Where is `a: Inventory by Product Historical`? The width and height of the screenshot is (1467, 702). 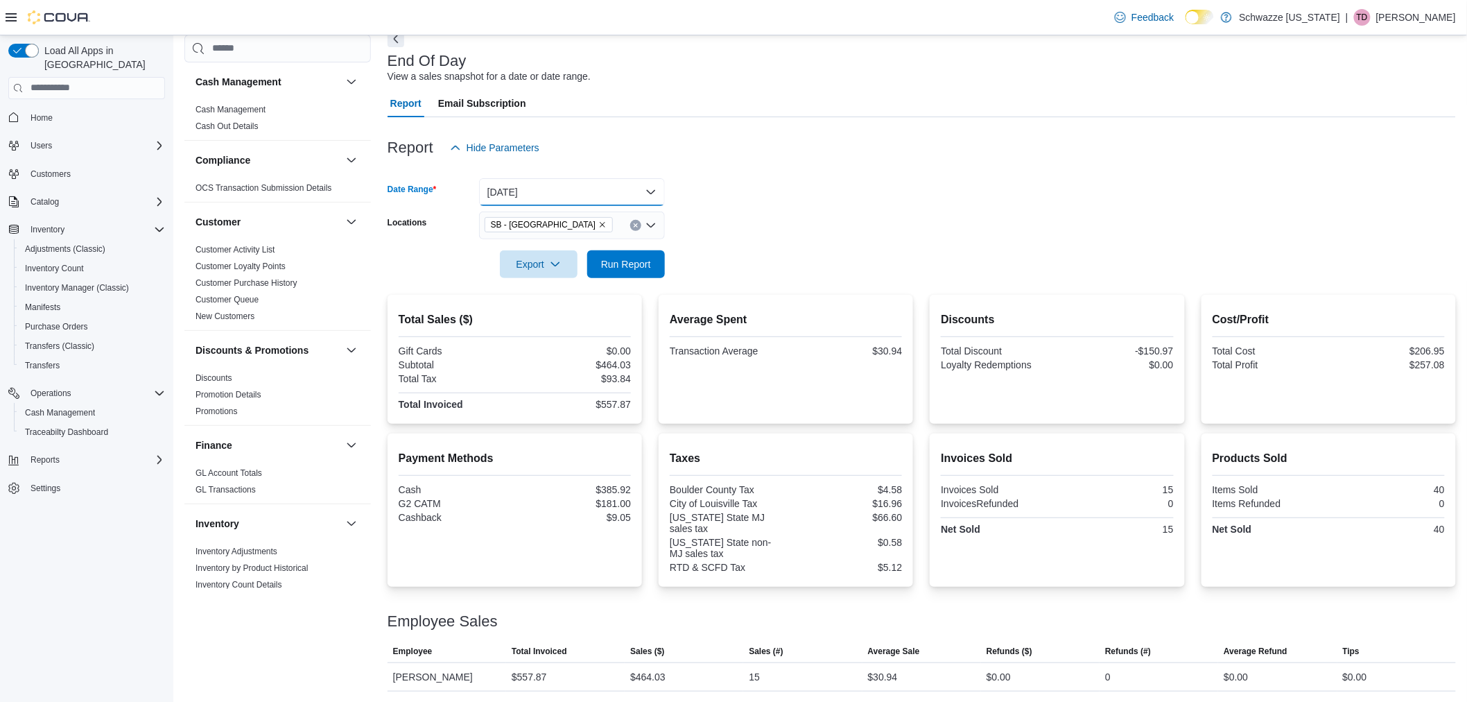
a: Inventory by Product Historical is located at coordinates (252, 568).